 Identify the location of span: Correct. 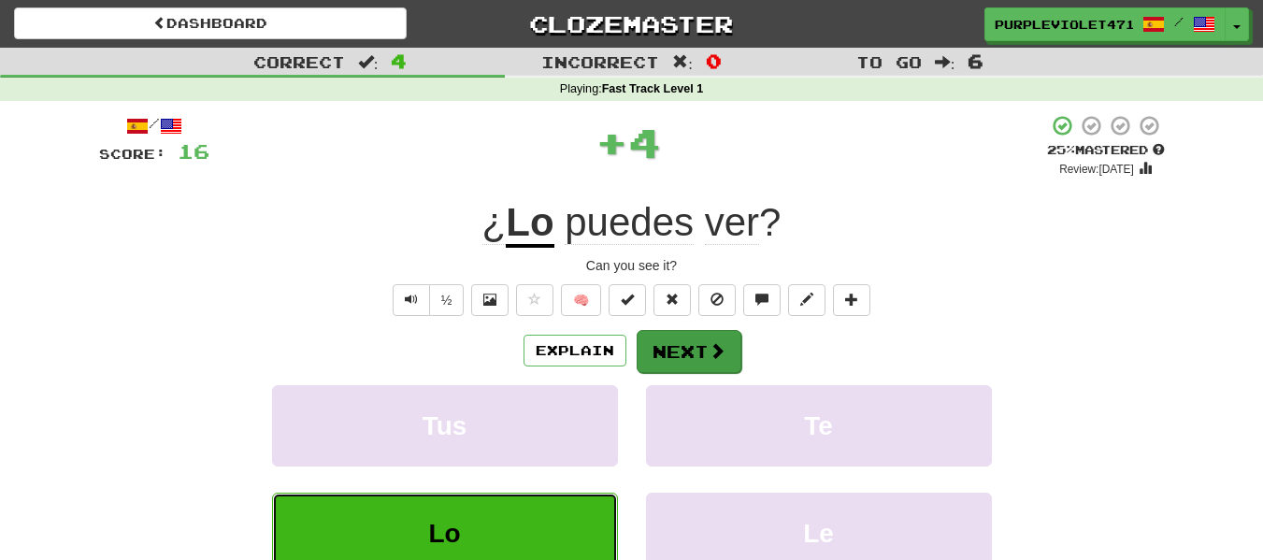
(299, 62).